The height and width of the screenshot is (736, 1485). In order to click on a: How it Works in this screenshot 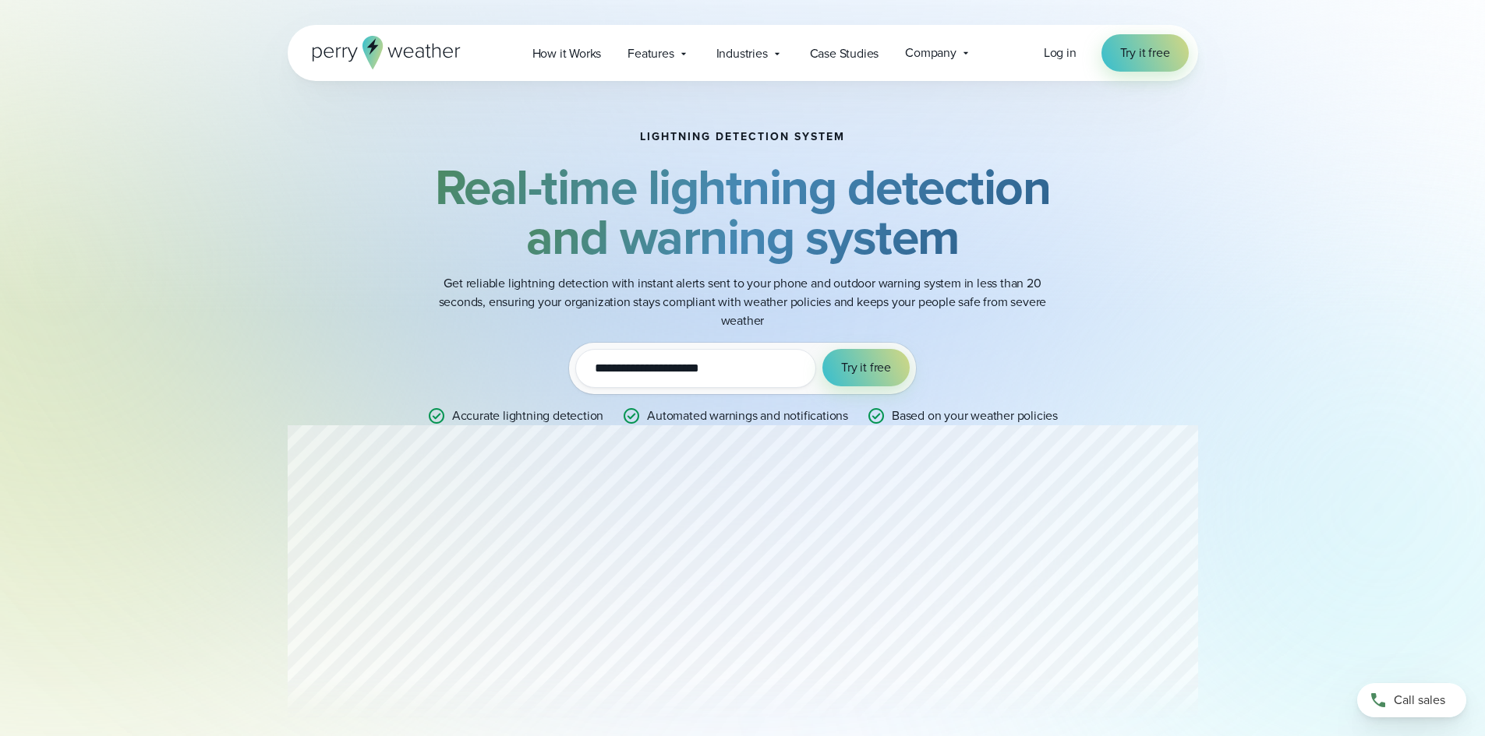, I will do `click(567, 53)`.